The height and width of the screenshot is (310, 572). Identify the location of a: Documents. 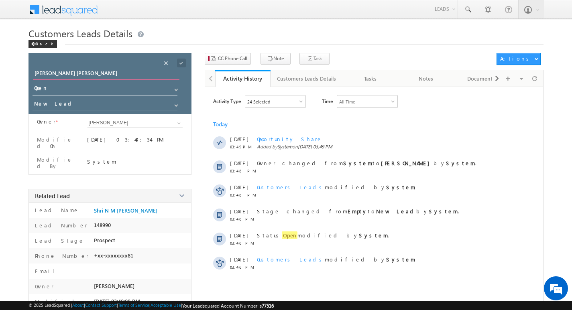
(482, 79).